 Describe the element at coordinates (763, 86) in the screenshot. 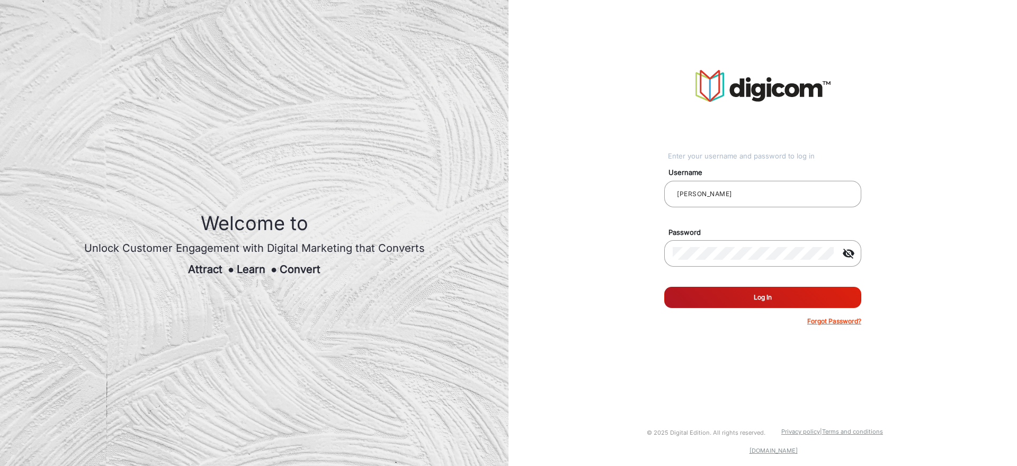

I see `img: vmg-logo` at that location.